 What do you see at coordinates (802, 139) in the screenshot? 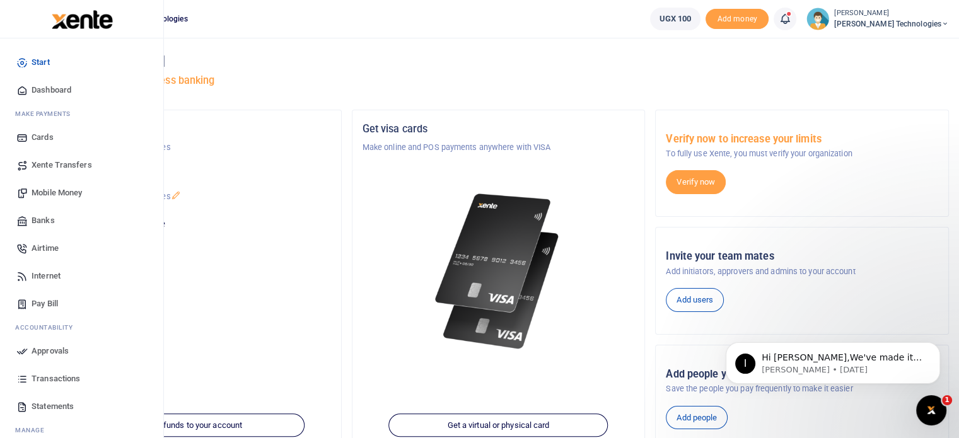
I see `h5: Verify now to increase your limits` at bounding box center [802, 139].